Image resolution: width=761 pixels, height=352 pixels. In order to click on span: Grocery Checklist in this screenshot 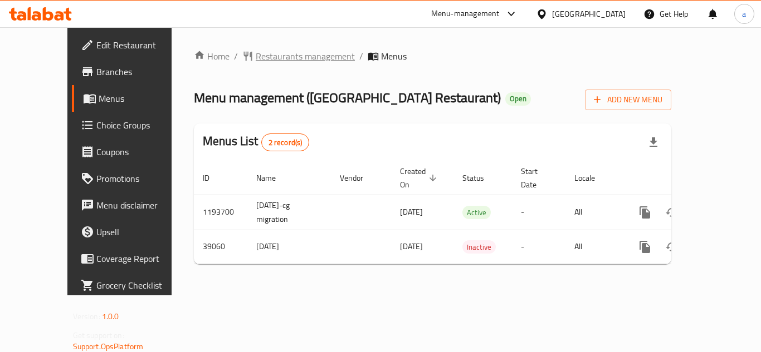, I will do `click(141, 286)`.